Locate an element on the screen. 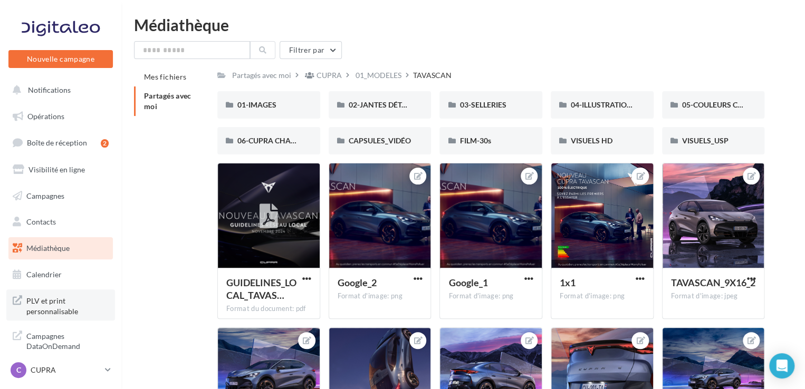  span: VISUELS HD is located at coordinates (591, 140).